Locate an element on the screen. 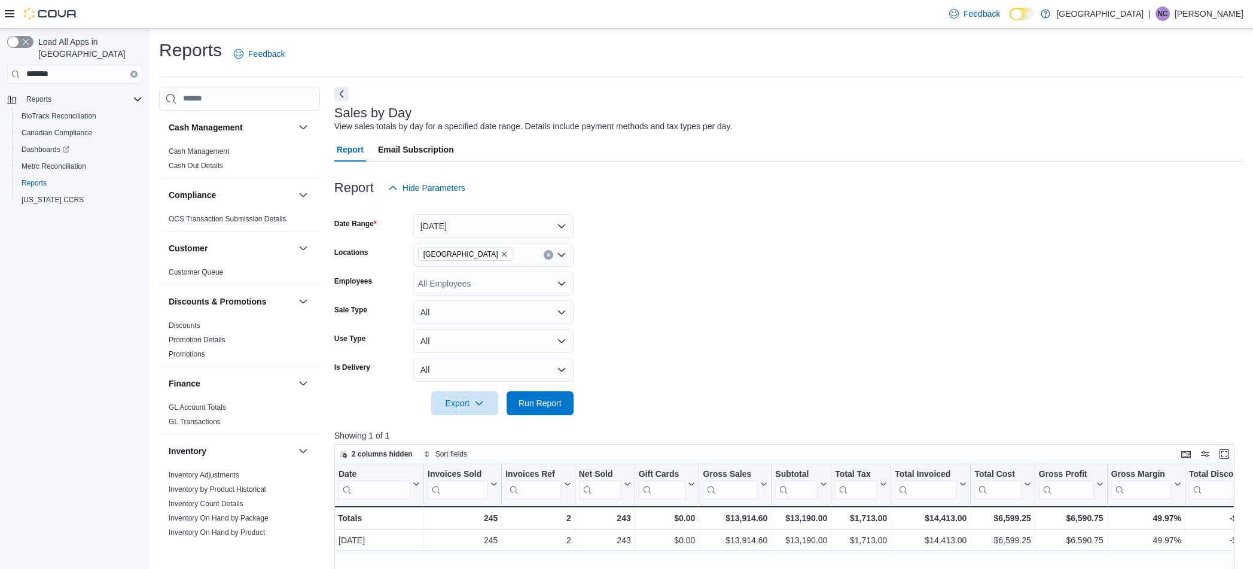 Image resolution: width=1253 pixels, height=569 pixels. div: Customer is located at coordinates (239, 275).